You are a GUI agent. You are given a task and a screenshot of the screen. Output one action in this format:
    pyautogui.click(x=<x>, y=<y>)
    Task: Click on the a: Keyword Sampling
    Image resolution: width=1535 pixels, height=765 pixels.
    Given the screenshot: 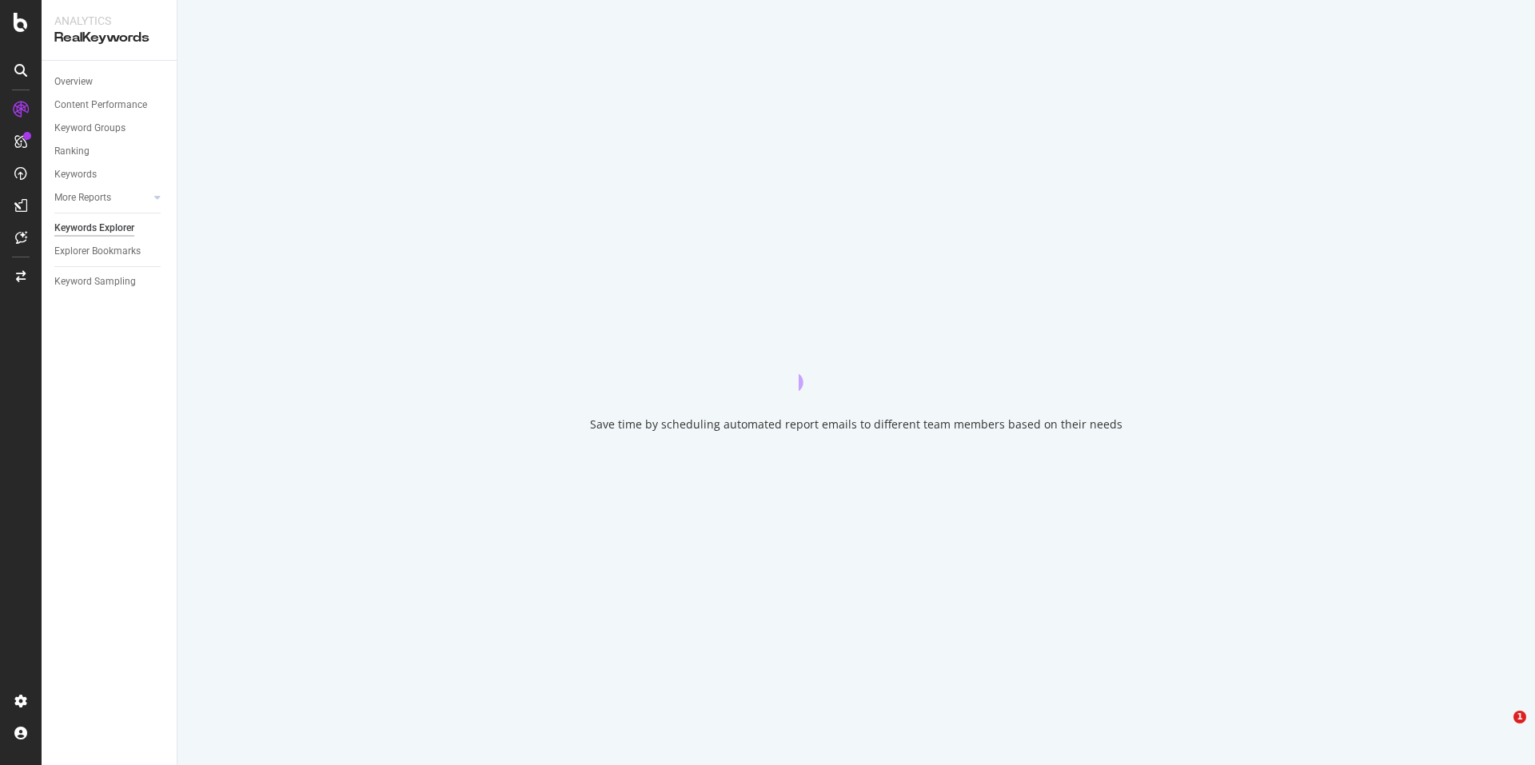 What is the action you would take?
    pyautogui.click(x=110, y=281)
    